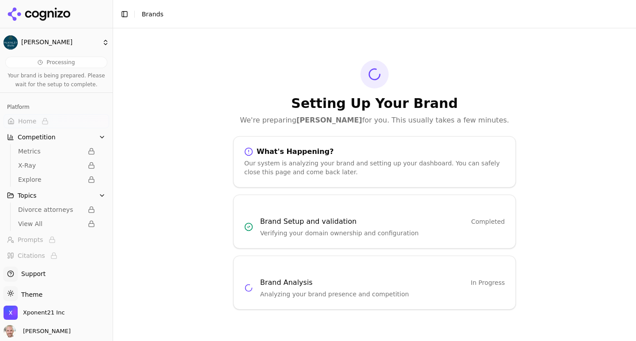  Describe the element at coordinates (152, 14) in the screenshot. I see `nav: breadcrumb` at that location.